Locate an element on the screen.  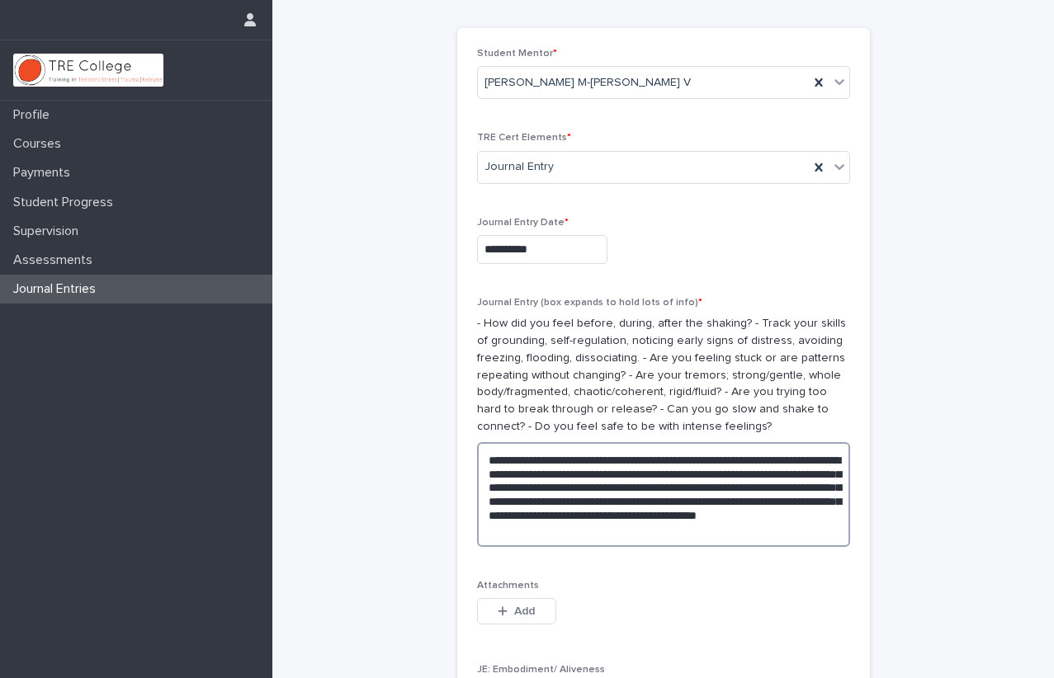
span: Add is located at coordinates (524, 611).